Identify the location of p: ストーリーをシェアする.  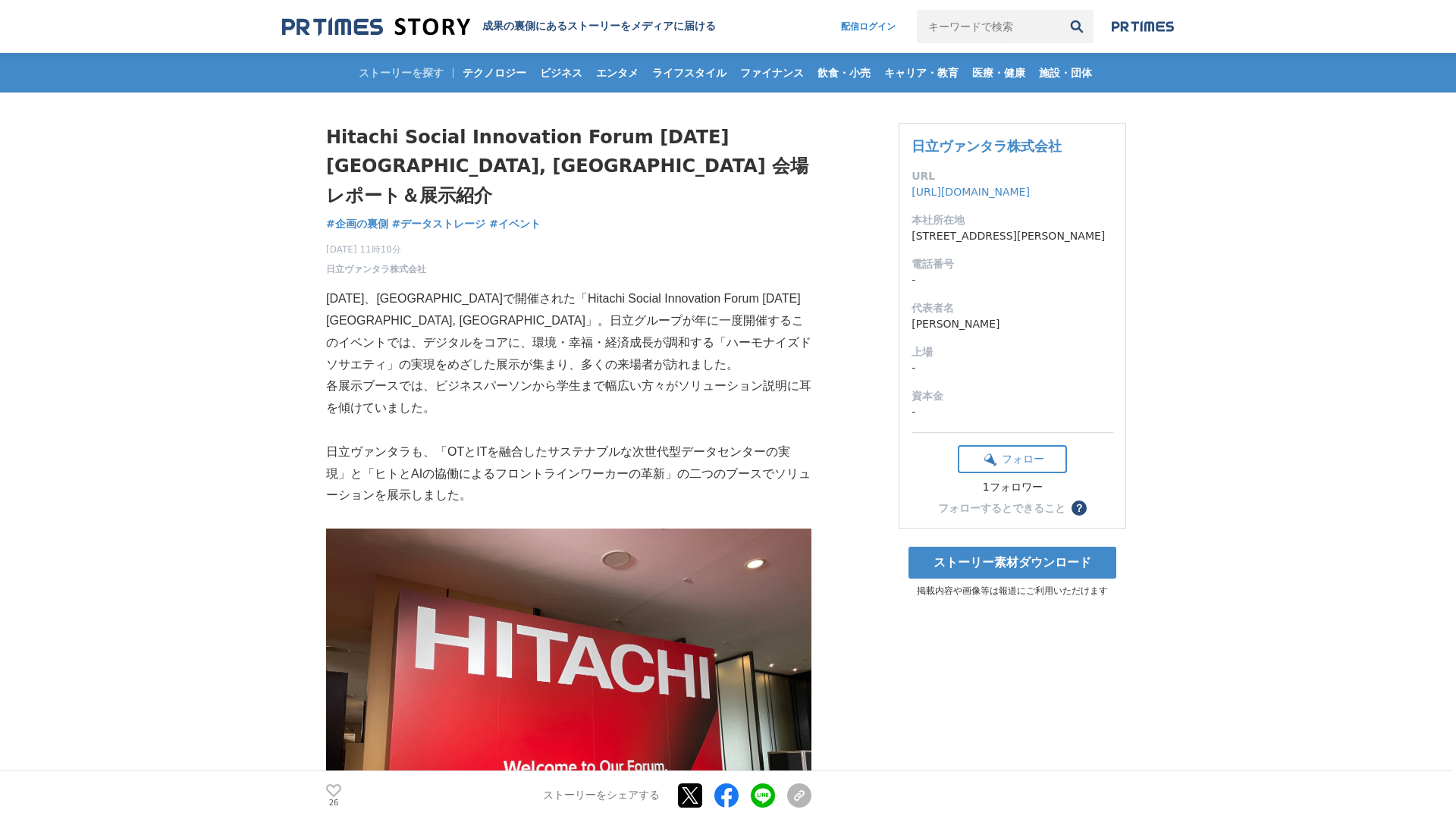
(601, 795).